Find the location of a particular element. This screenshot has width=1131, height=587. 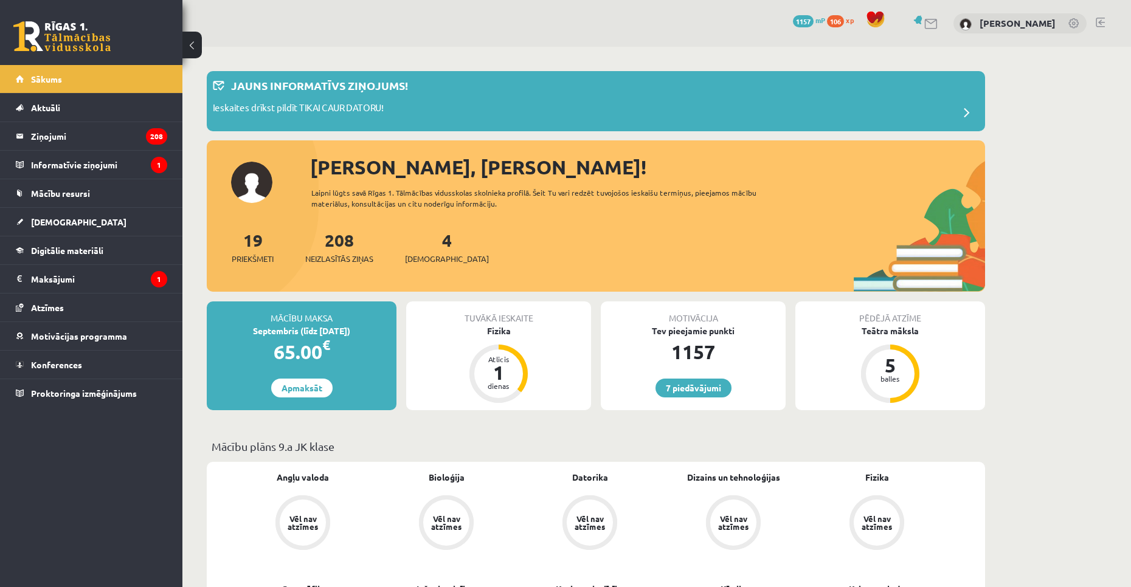

a: Digitālie materiāli is located at coordinates (91, 250).